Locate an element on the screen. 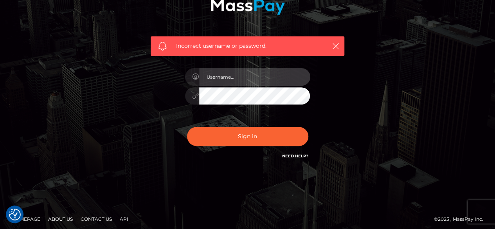 This screenshot has height=229, width=495. a: Need Help? is located at coordinates (295, 156).